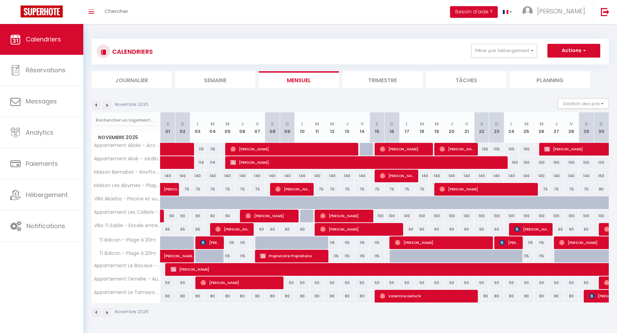  Describe the element at coordinates (47, 195) in the screenshot. I see `span: Hébergement` at that location.